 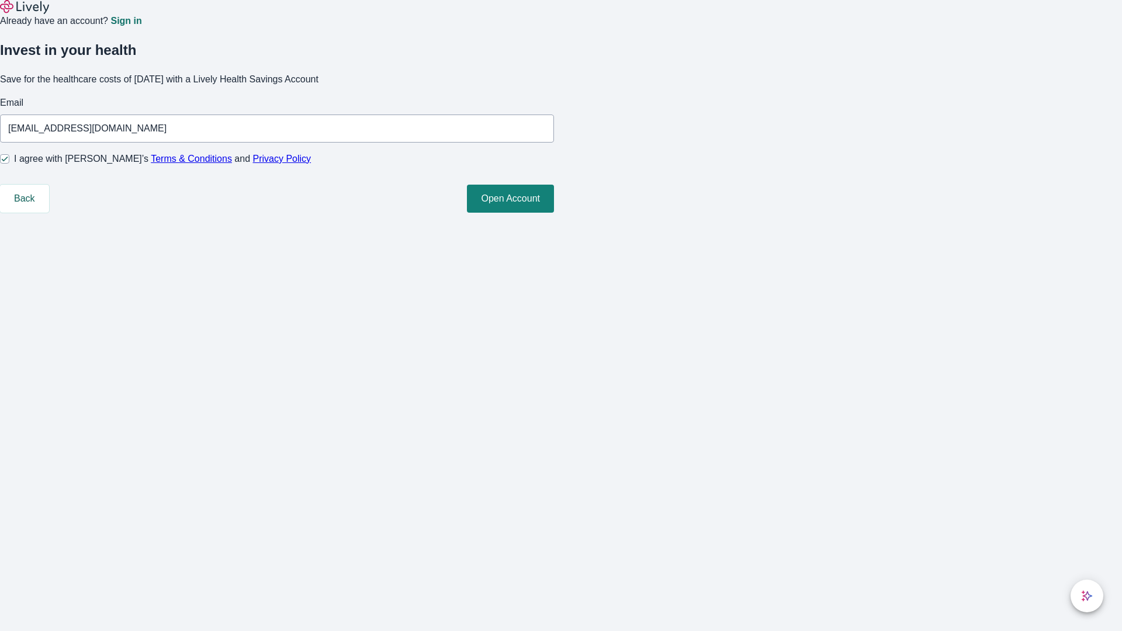 I want to click on a: Sign in, so click(x=126, y=21).